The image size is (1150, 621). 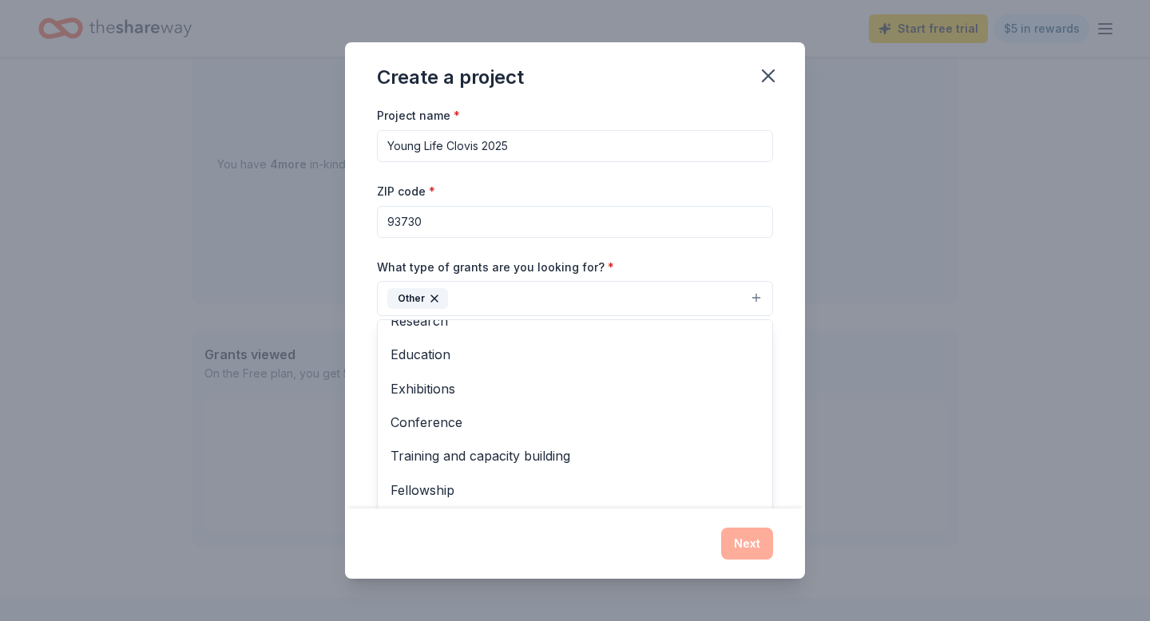 I want to click on span: Research, so click(x=575, y=321).